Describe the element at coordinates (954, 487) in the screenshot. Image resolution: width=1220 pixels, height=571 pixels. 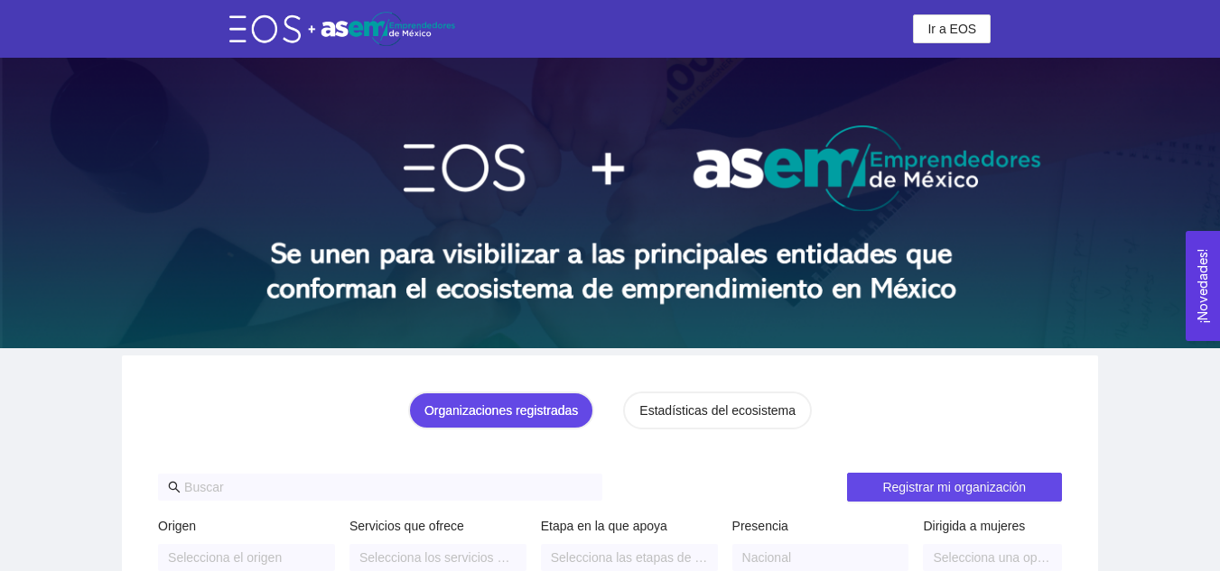
I see `button: Registrar mi organización` at that location.